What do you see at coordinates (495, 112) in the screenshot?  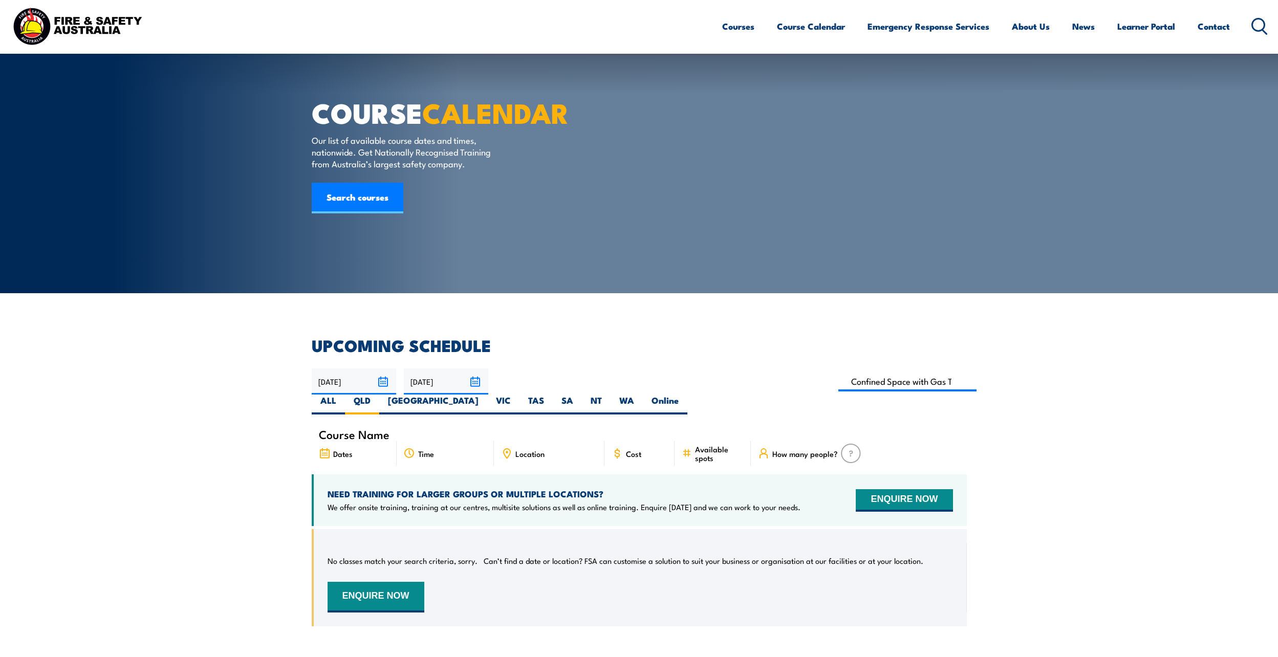 I see `strong: CALENDAR` at bounding box center [495, 112].